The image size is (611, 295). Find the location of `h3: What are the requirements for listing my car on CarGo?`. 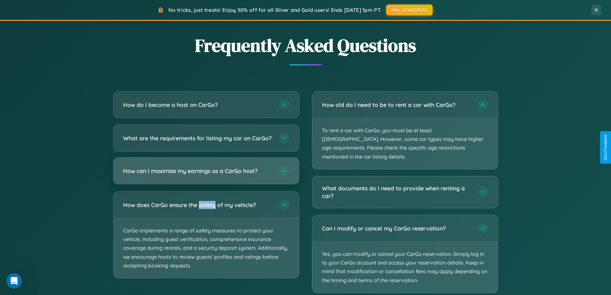

h3: What are the requirements for listing my car on CarGo? is located at coordinates (198, 138).